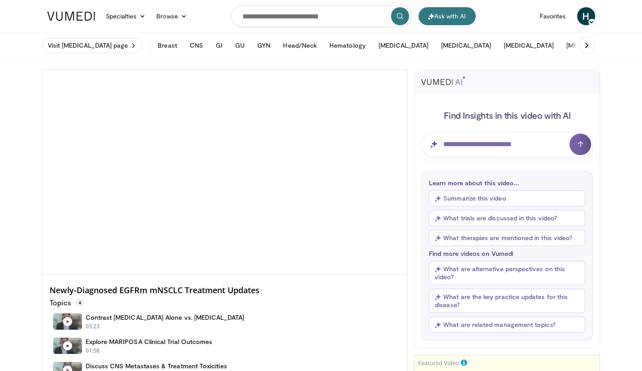 The width and height of the screenshot is (642, 371). I want to click on h4: Discuss CNS Metastases & Treatment Toxicities, so click(156, 366).